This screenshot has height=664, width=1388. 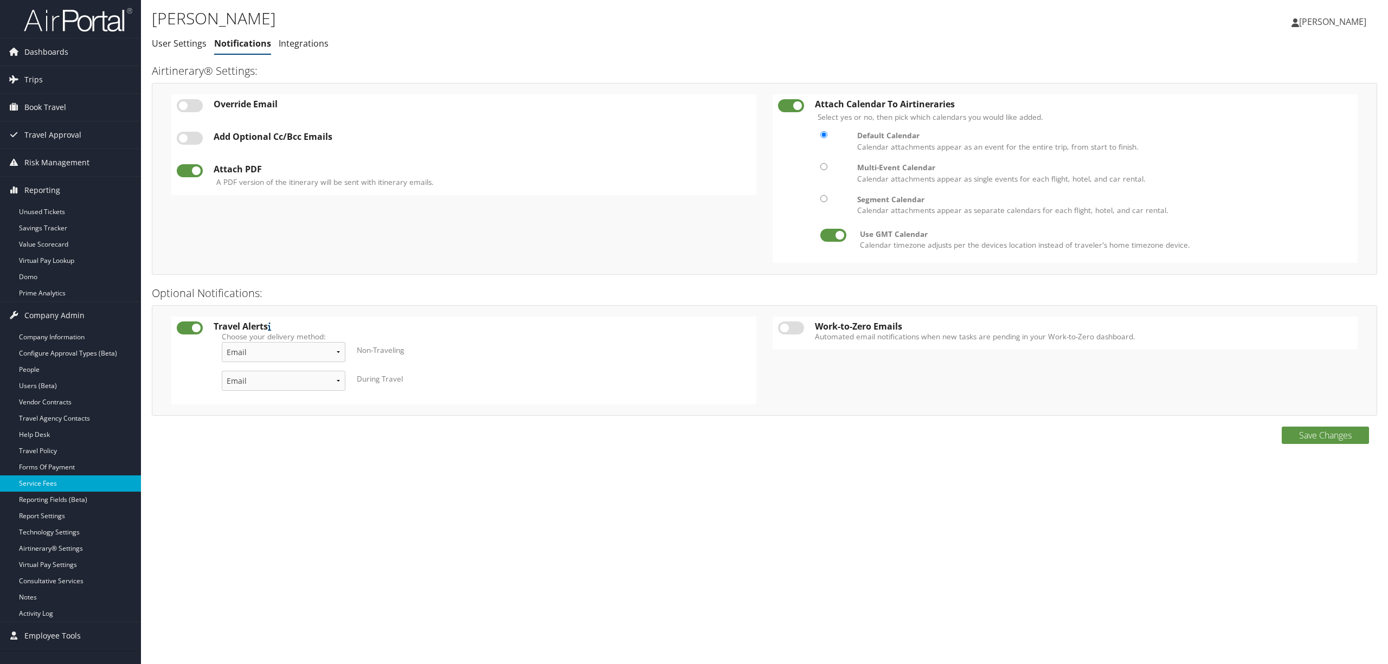 I want to click on span: Dashboards, so click(x=46, y=52).